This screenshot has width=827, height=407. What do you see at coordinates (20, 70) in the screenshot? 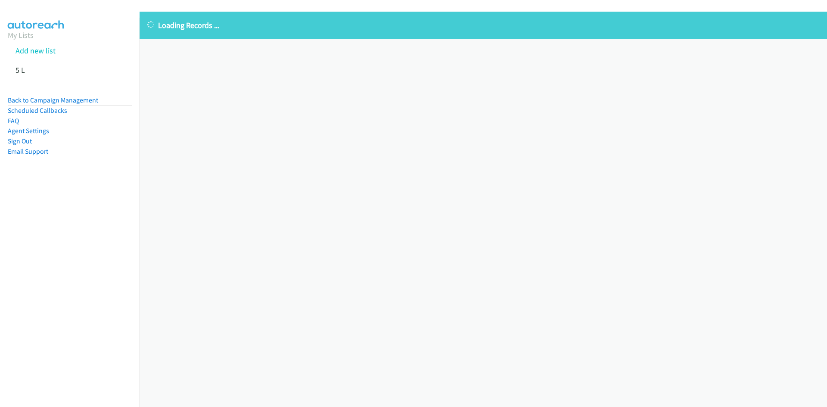
I see `a: 5 L` at bounding box center [20, 70].